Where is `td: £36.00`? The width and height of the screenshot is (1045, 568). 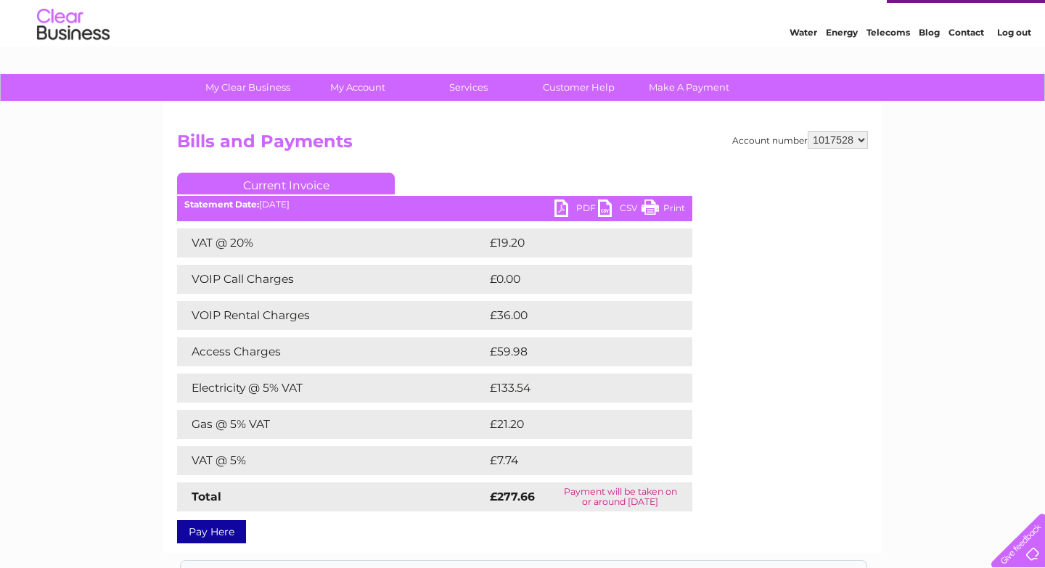 td: £36.00 is located at coordinates (575, 316).